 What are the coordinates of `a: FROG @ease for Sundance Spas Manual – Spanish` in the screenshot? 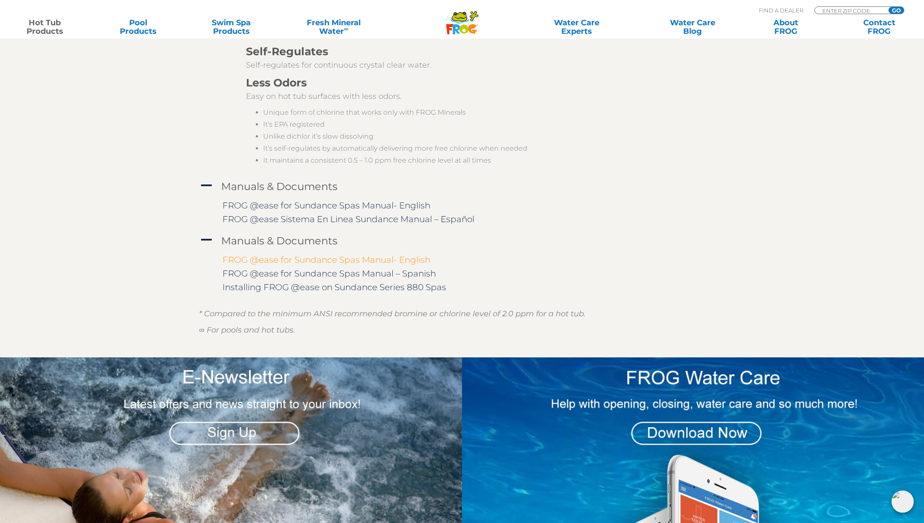 It's located at (329, 273).